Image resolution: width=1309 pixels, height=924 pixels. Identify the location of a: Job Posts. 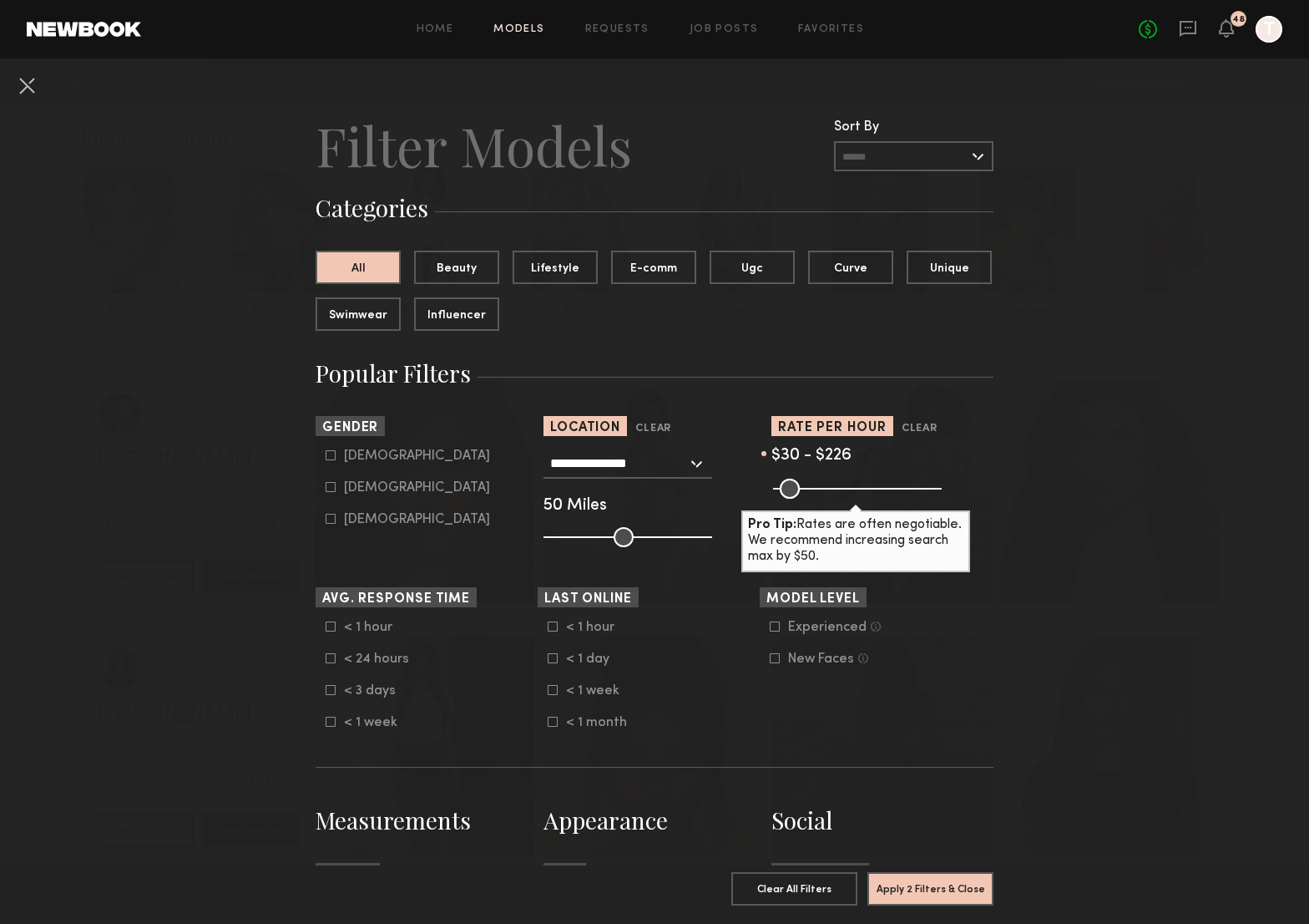
(724, 29).